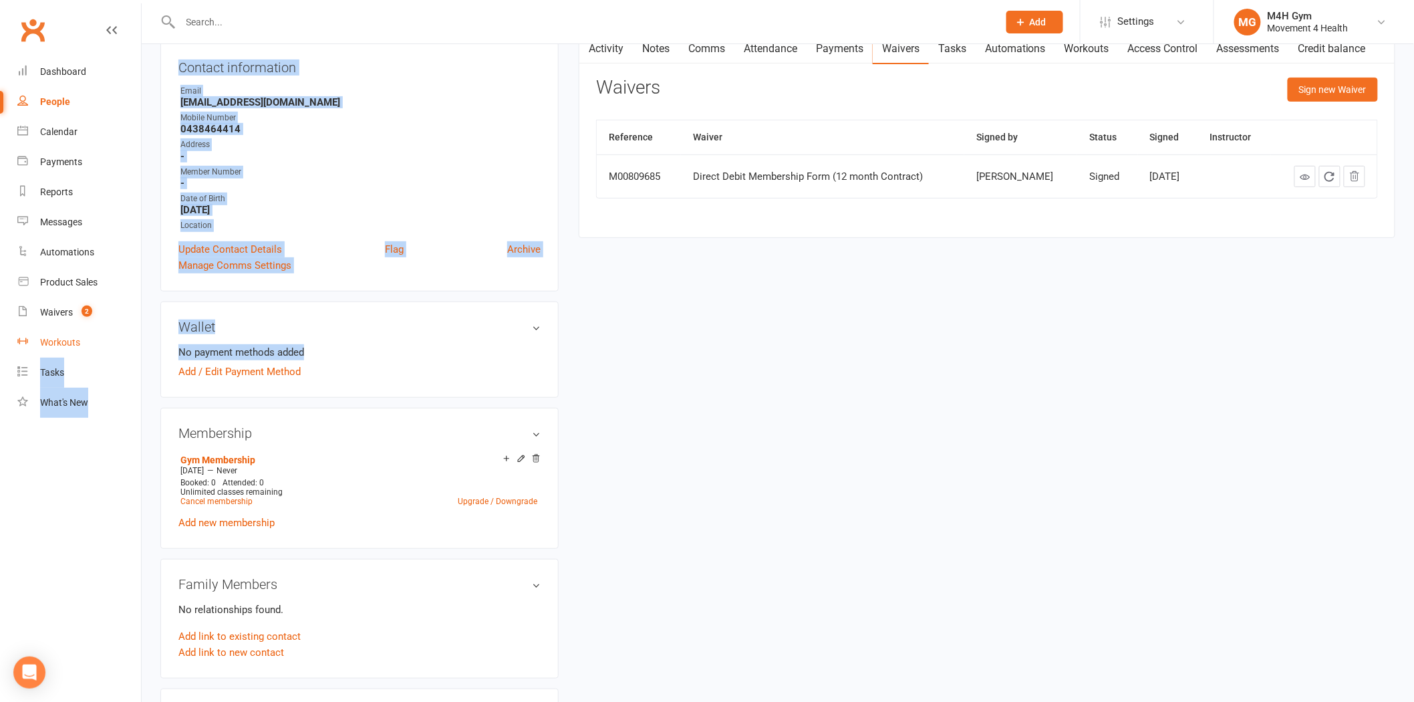 The image size is (1414, 702). What do you see at coordinates (87, 311) in the screenshot?
I see `span: 2` at bounding box center [87, 311].